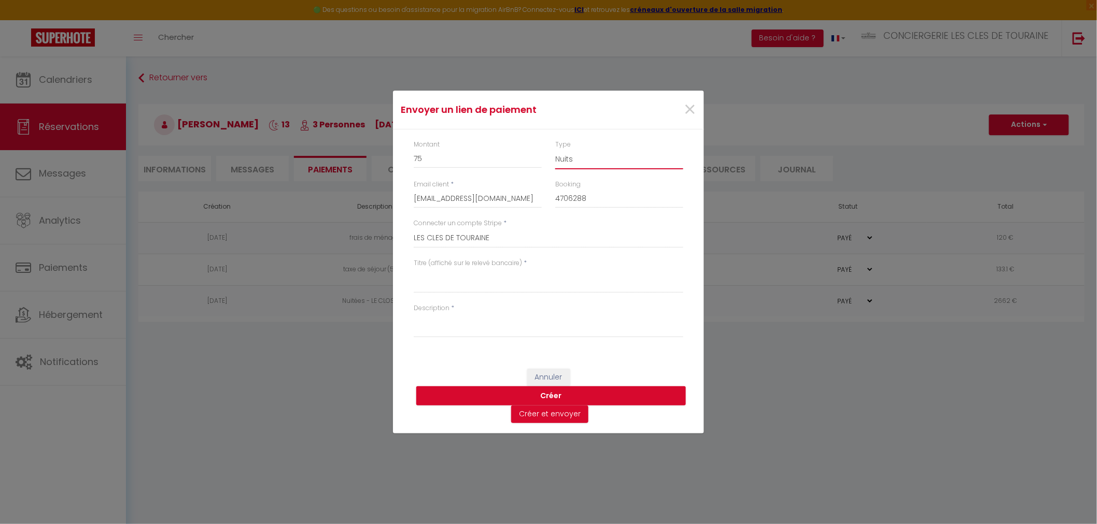  I want to click on label: Email client, so click(431, 184).